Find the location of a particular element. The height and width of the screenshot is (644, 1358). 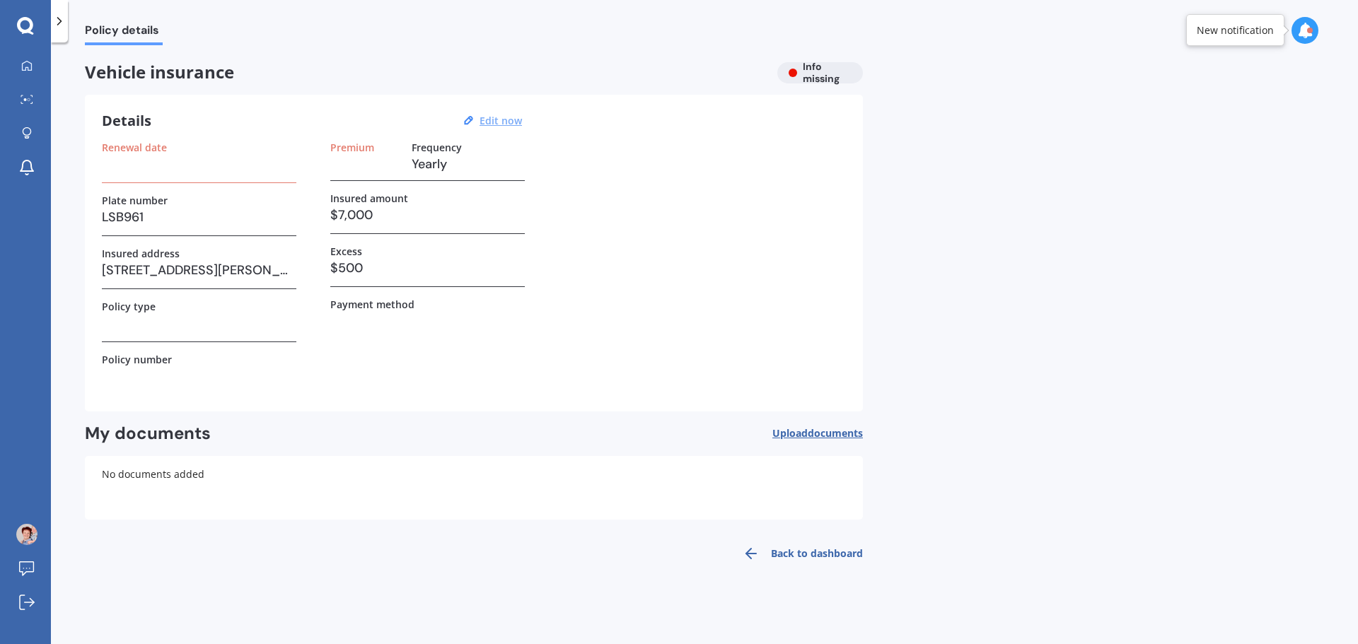

label: Excess is located at coordinates (346, 251).